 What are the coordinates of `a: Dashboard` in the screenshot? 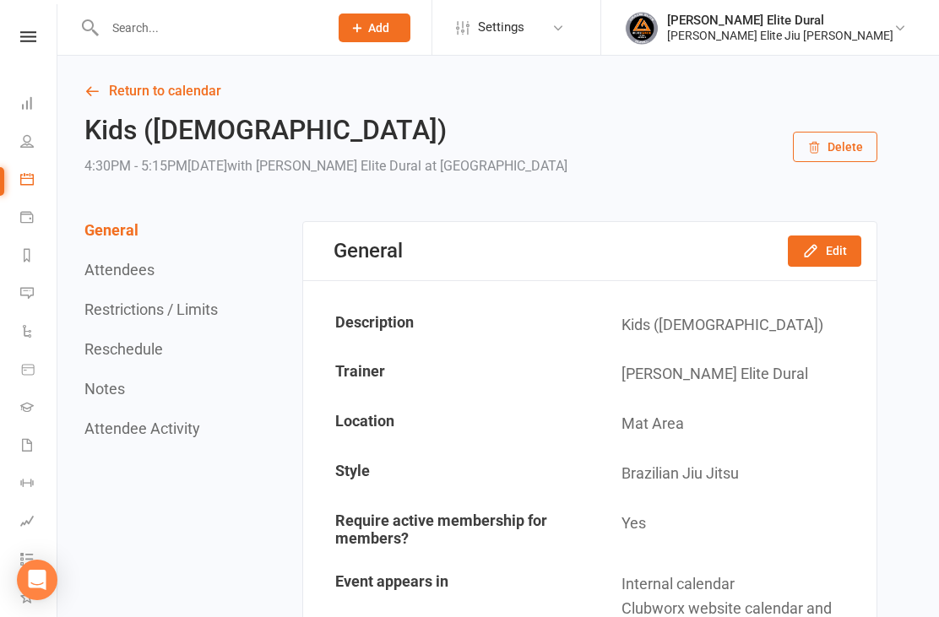 It's located at (39, 105).